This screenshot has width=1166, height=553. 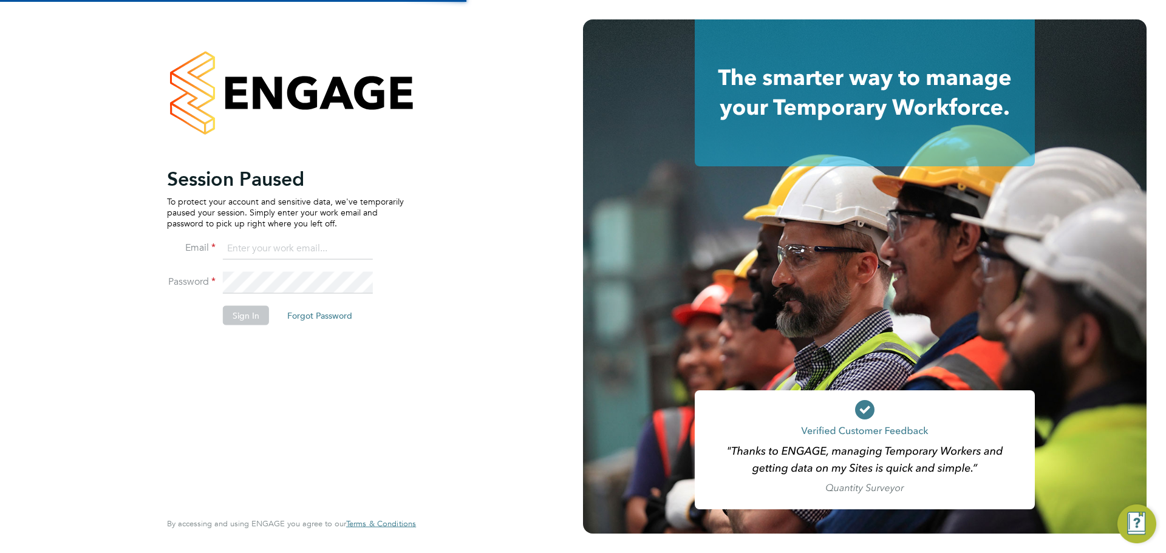 What do you see at coordinates (298, 249) in the screenshot?
I see `input: Enter your work email...` at bounding box center [298, 249].